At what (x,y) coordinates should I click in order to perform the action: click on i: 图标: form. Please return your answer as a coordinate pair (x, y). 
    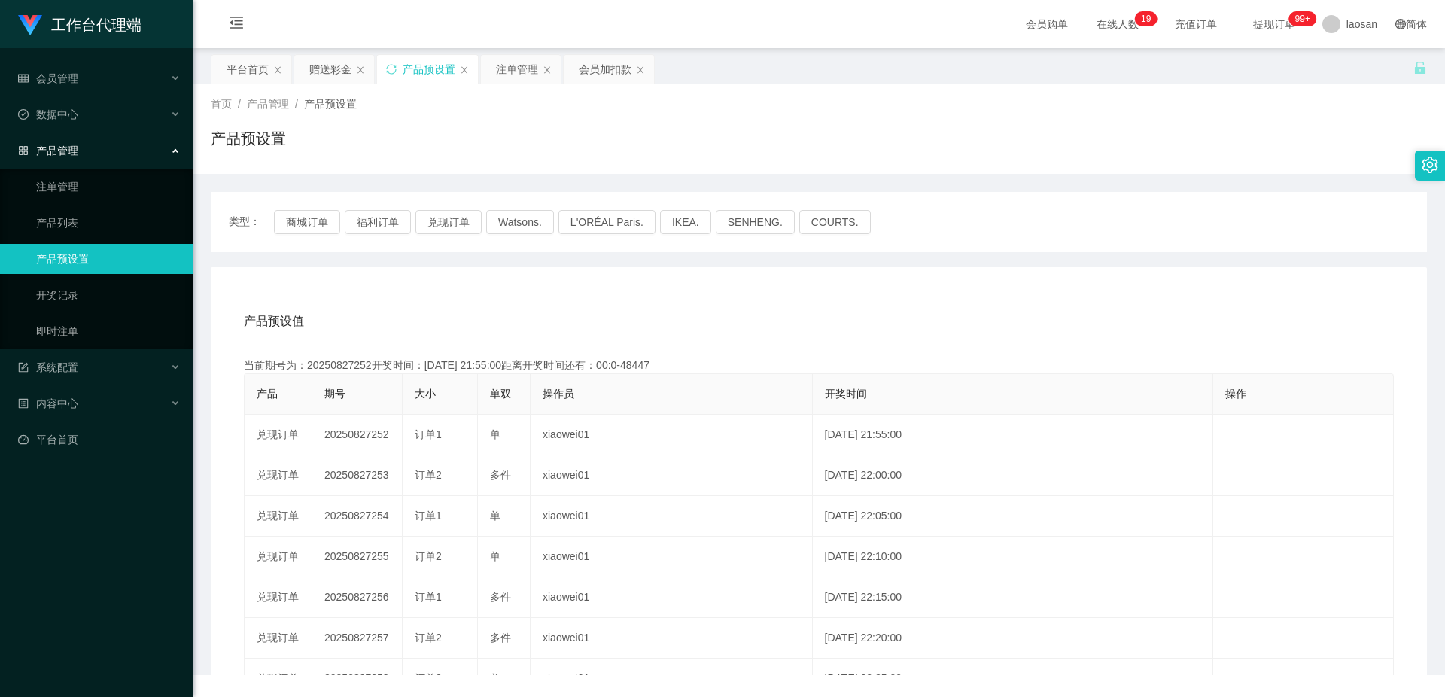
    Looking at the image, I should click on (23, 367).